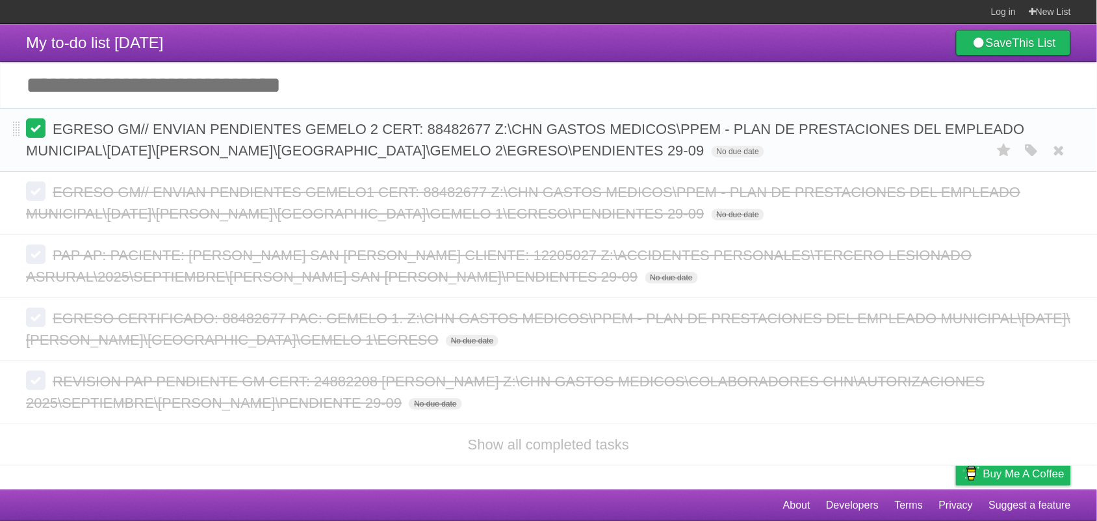 The image size is (1097, 521). Describe the element at coordinates (1024, 473) in the screenshot. I see `span: Buy me a coffee` at that location.